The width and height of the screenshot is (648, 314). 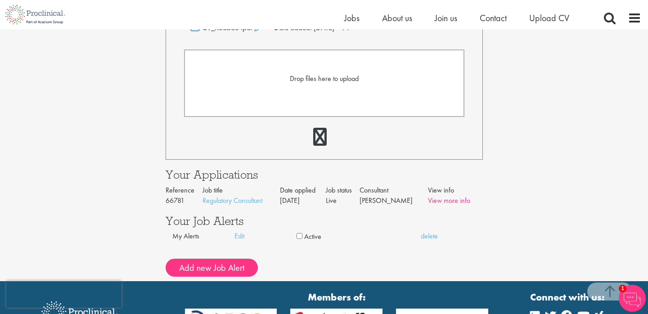 I want to click on th: Reference, so click(x=184, y=190).